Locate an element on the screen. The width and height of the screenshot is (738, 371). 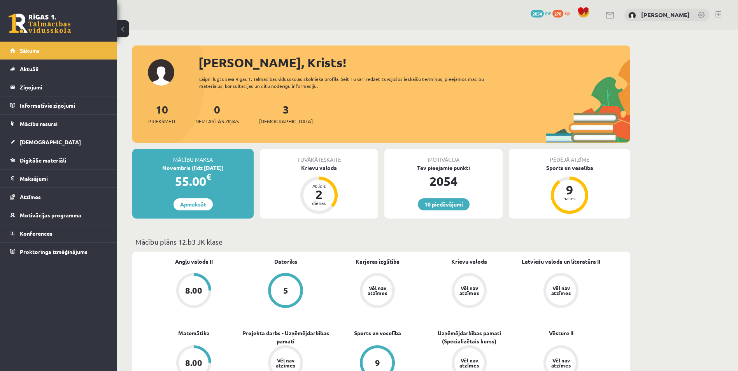
div: Sports un veselība is located at coordinates (569, 168).